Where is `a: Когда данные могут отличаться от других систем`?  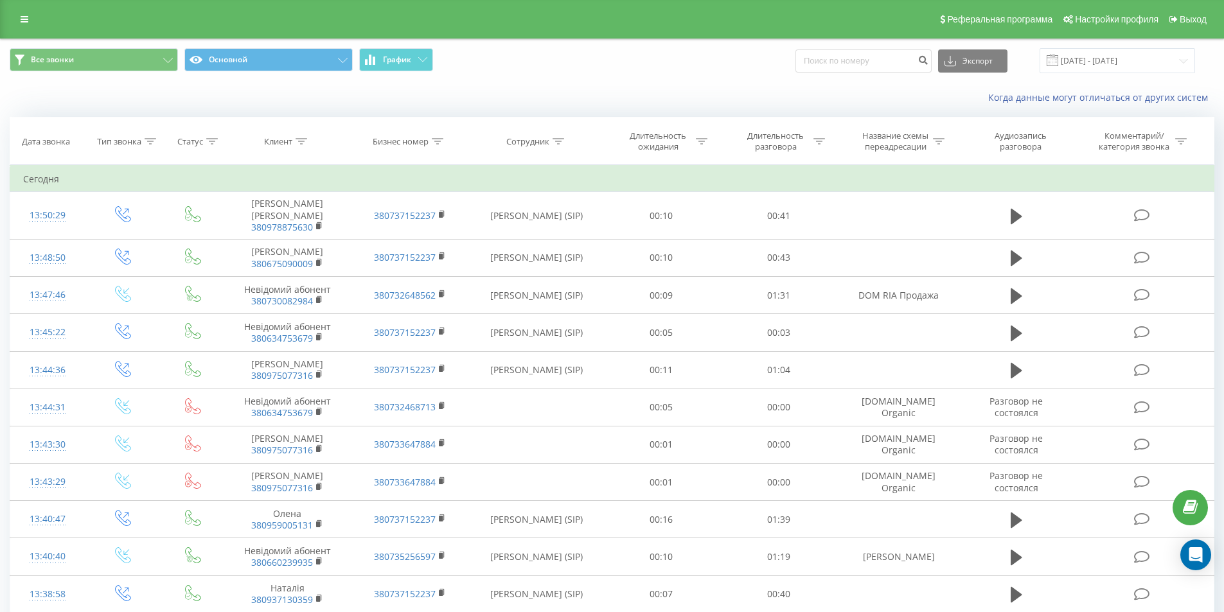 a: Когда данные могут отличаться от других систем is located at coordinates (1101, 97).